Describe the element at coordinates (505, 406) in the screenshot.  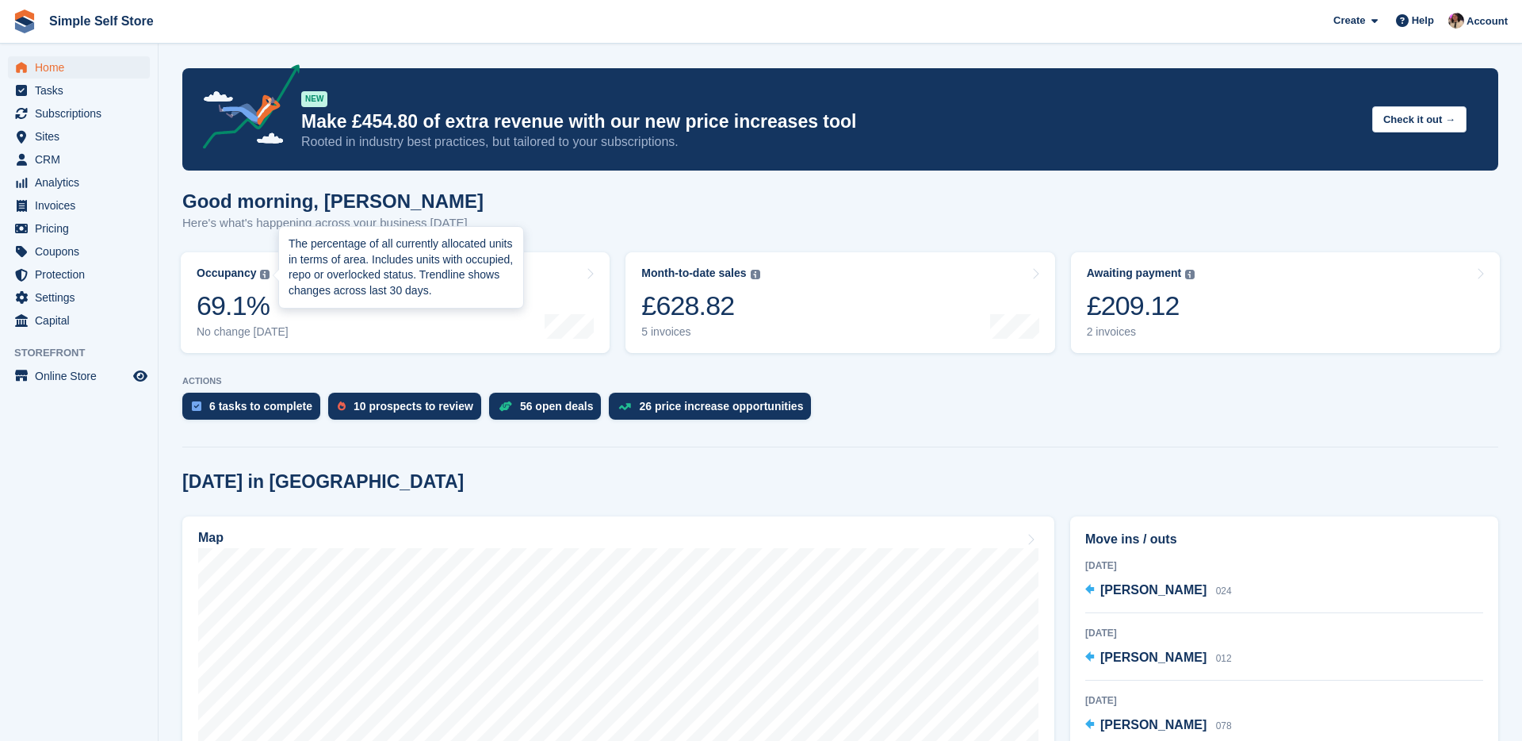
I see `img: deal-1b604bf984904fb50ccaf53a9ad4b4a5d6e5aea283cecdc64d6e3604feb123c2.svg` at that location.